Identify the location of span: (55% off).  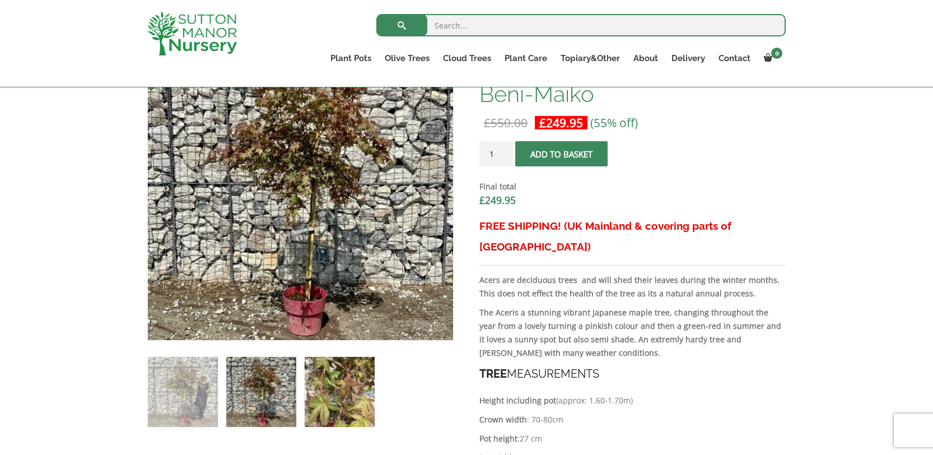
(613, 123).